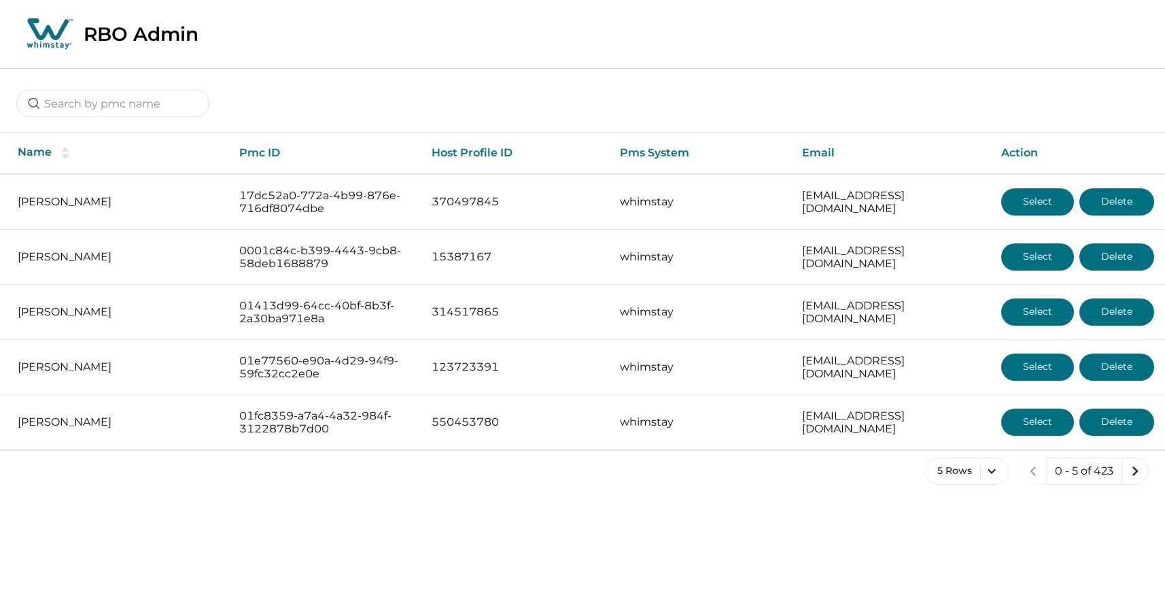 The image size is (1165, 599). Describe the element at coordinates (324, 312) in the screenshot. I see `p: 01413d99-64cc-40bf-8b3f-2a30ba971e8a` at that location.